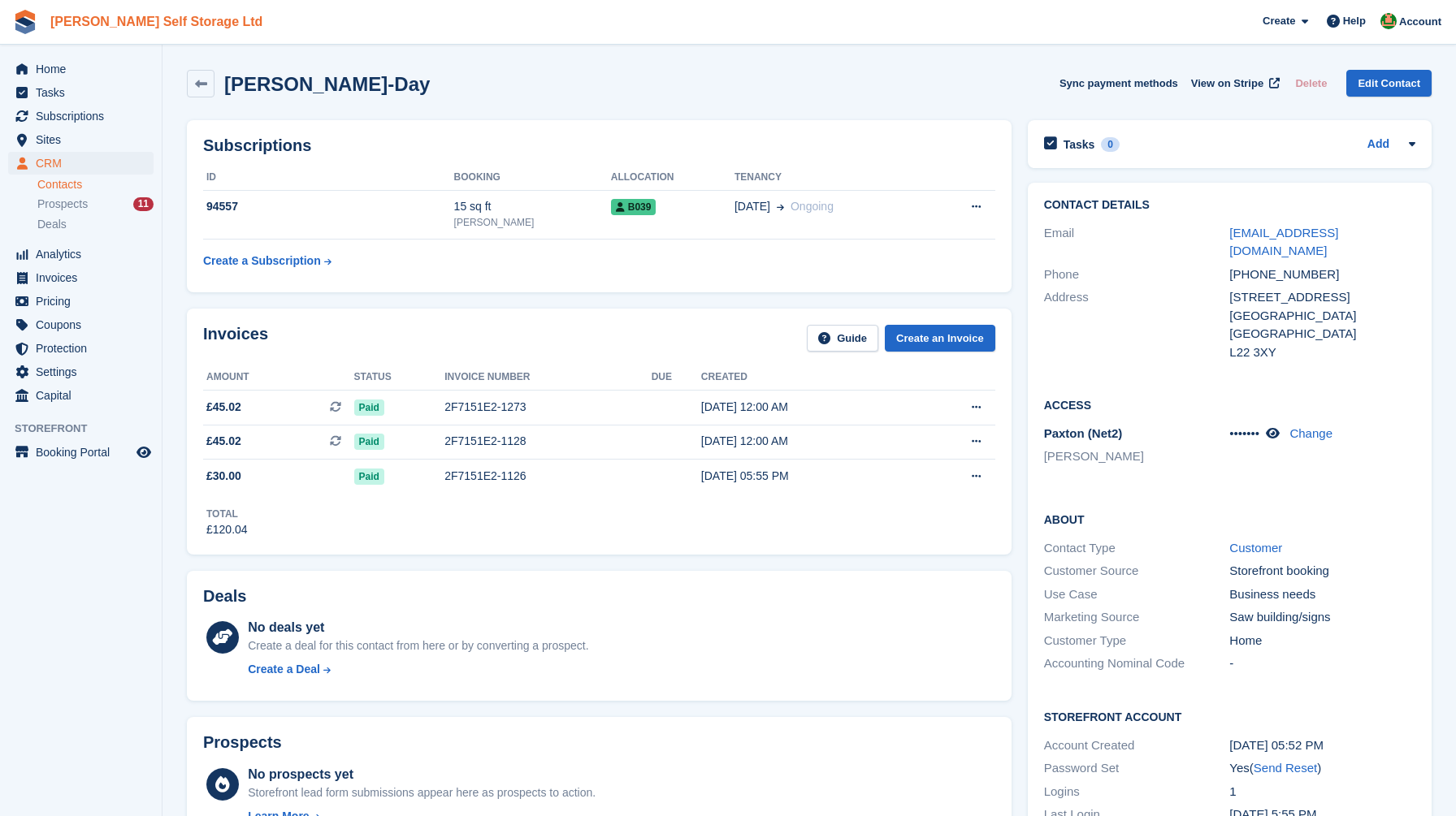  I want to click on div: 1, so click(1322, 792).